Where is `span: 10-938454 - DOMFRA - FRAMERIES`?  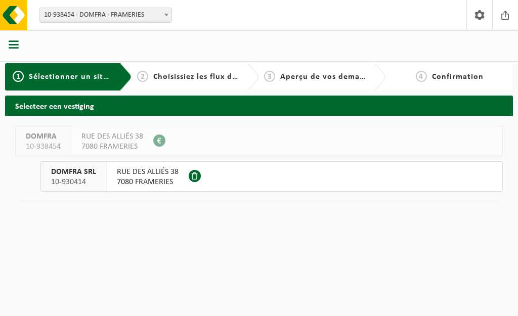
span: 10-938454 - DOMFRA - FRAMERIES is located at coordinates (106, 15).